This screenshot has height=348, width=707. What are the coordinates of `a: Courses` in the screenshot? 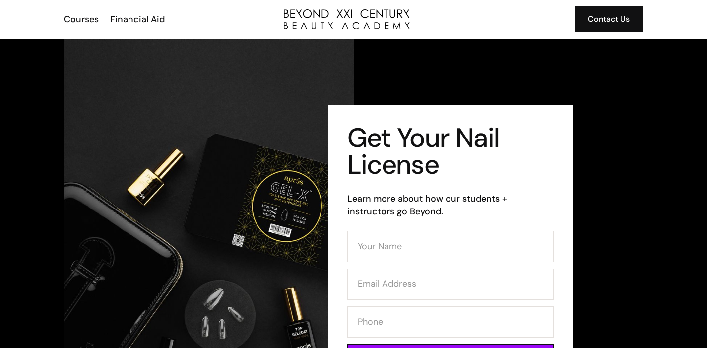 It's located at (80, 19).